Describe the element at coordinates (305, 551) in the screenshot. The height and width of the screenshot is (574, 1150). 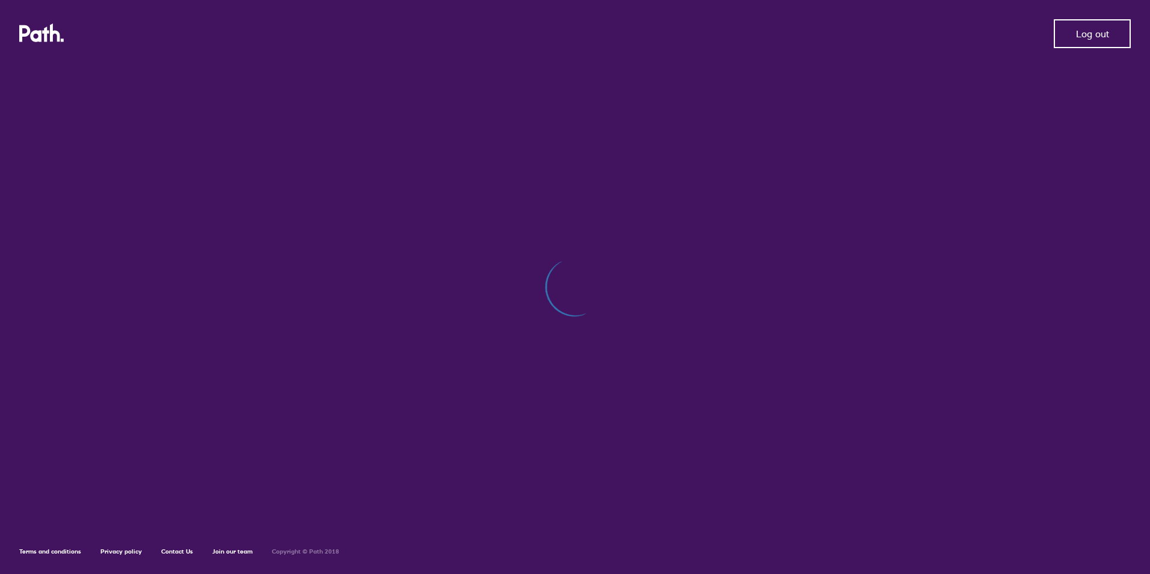
I see `h6: Copyright © Path 2018` at that location.